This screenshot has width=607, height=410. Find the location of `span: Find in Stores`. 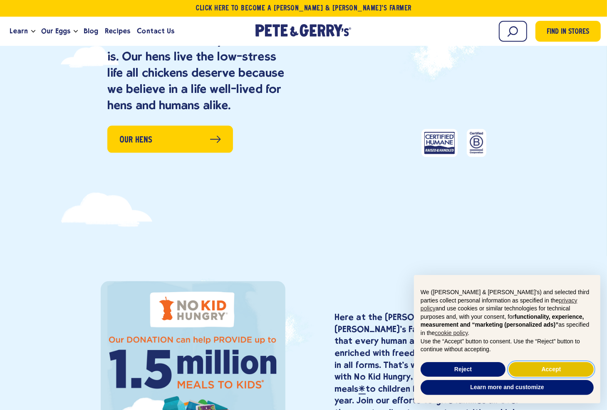

span: Find in Stores is located at coordinates (568, 32).